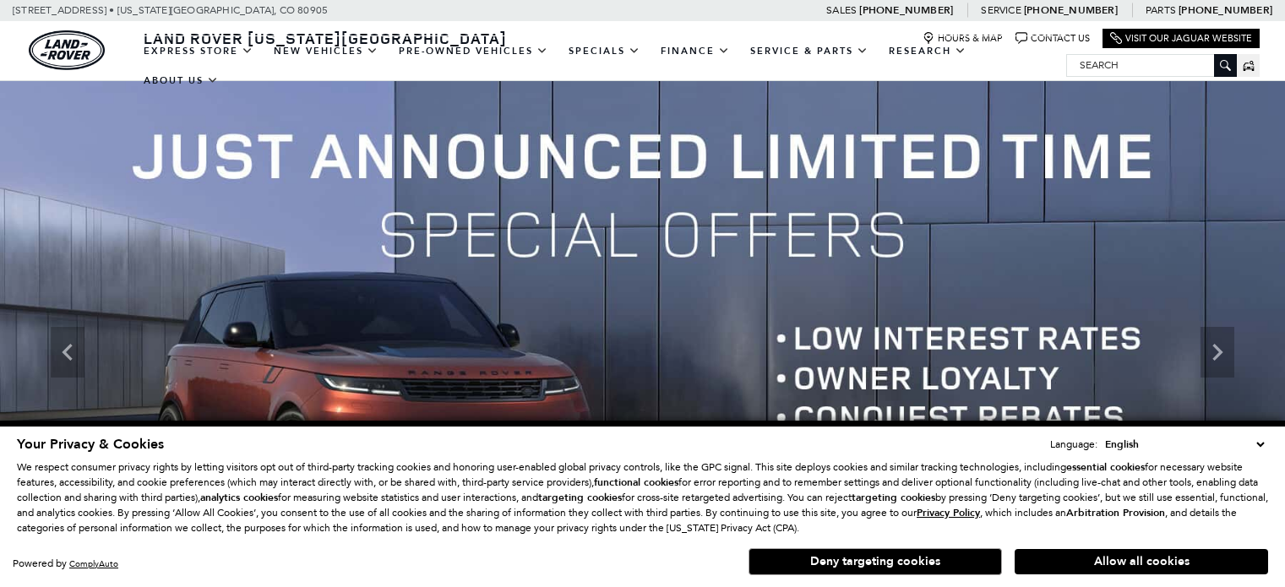 The height and width of the screenshot is (587, 1285). Describe the element at coordinates (962, 38) in the screenshot. I see `a: Hours & Map` at that location.